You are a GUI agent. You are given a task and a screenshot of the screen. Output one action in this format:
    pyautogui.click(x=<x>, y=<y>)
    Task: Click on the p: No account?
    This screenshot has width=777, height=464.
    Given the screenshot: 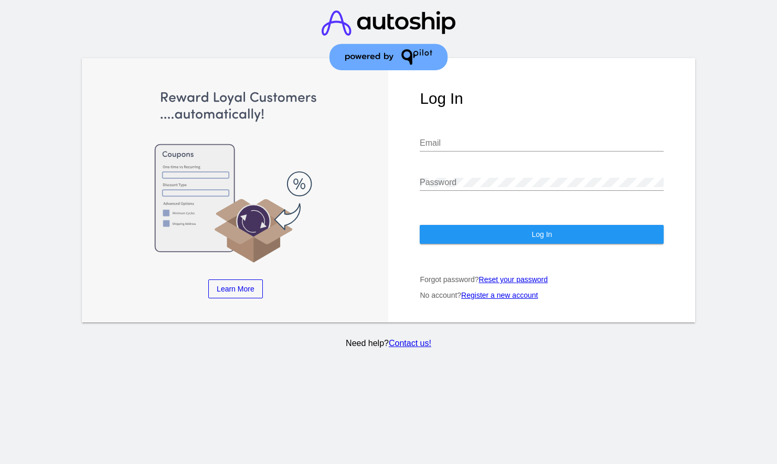 What is the action you would take?
    pyautogui.click(x=541, y=295)
    